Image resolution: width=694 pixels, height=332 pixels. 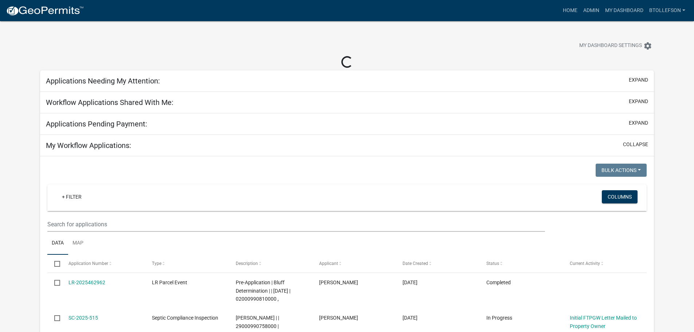 What do you see at coordinates (437, 263) in the screenshot?
I see `datatable-header-cell: Date Created` at bounding box center [437, 263].